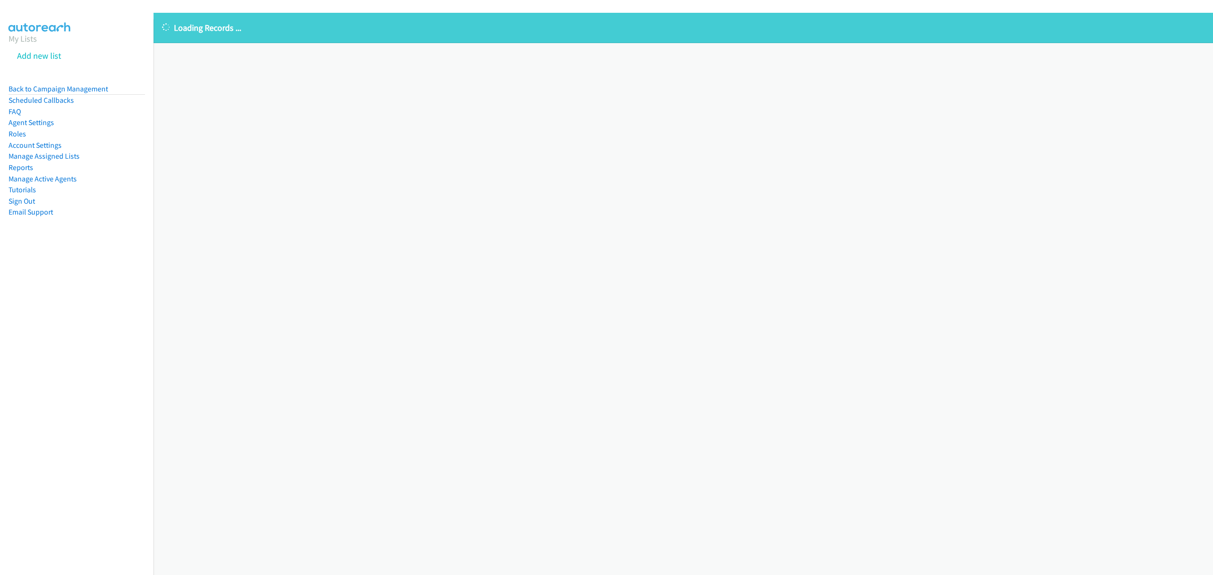  Describe the element at coordinates (44, 156) in the screenshot. I see `a: Manage Assigned Lists` at that location.